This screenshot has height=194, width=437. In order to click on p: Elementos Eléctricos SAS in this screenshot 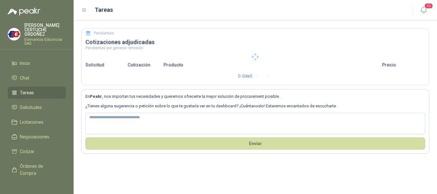, I will do `click(45, 42)`.